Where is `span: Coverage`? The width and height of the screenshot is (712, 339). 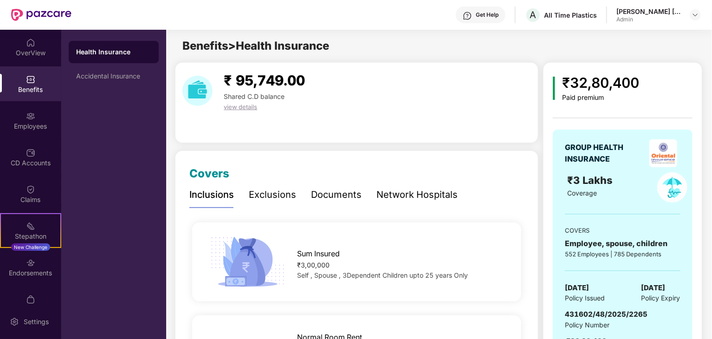 span: Coverage is located at coordinates (583, 193).